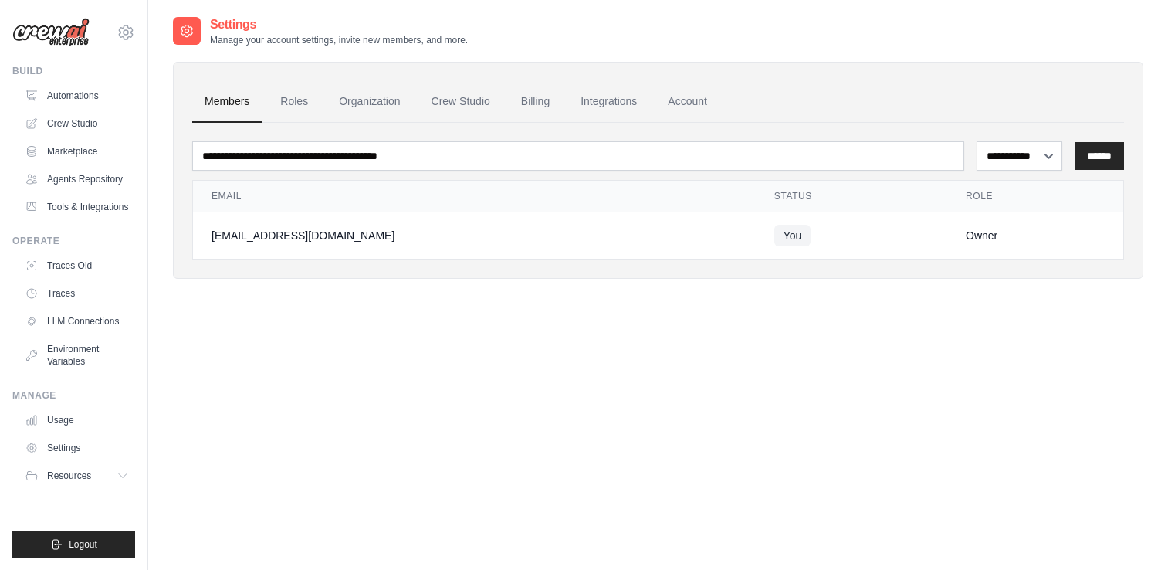  Describe the element at coordinates (76, 355) in the screenshot. I see `a: Environment Variables` at that location.